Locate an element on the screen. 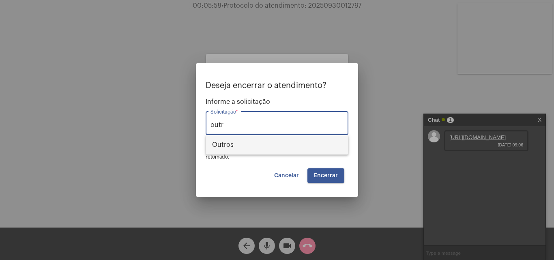 This screenshot has width=554, height=260. span: Encerrar is located at coordinates (326, 176).